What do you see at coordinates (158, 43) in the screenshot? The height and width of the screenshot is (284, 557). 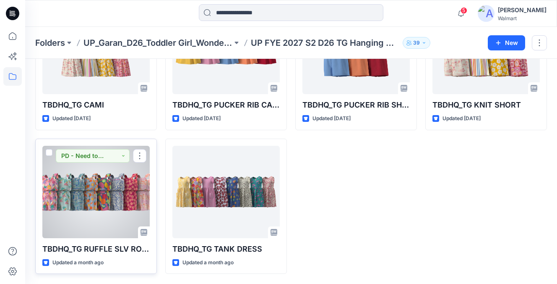 I see `p: UP_Garan_D26_Toddler Girl_Wonder_Nation` at bounding box center [158, 43].